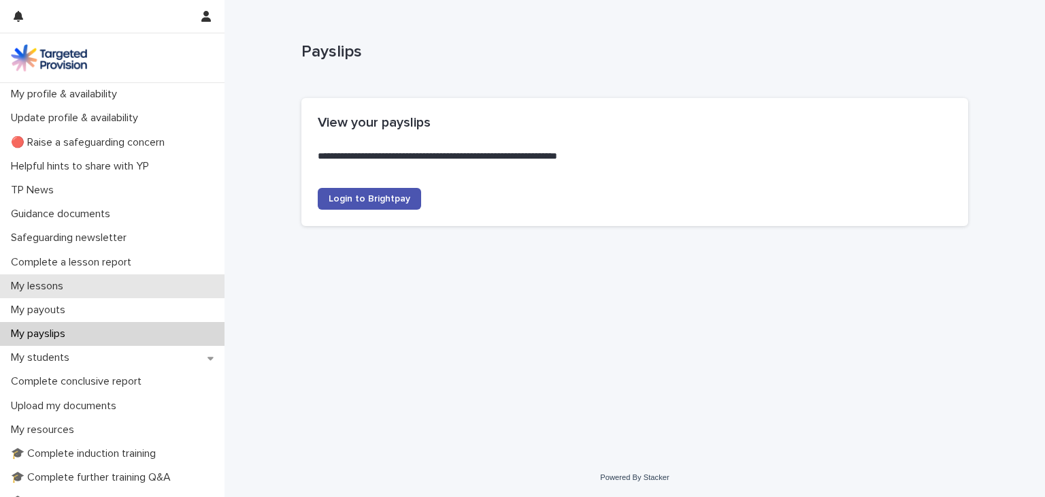  Describe the element at coordinates (79, 381) in the screenshot. I see `p: Complete conclusive report` at that location.